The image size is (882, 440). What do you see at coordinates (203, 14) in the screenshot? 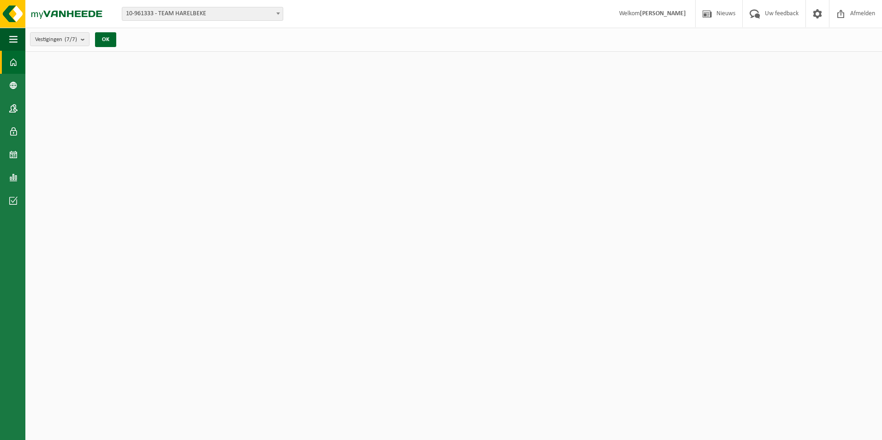
I see `span: 10-961333 - TEAM HARELBEKE` at bounding box center [203, 14].